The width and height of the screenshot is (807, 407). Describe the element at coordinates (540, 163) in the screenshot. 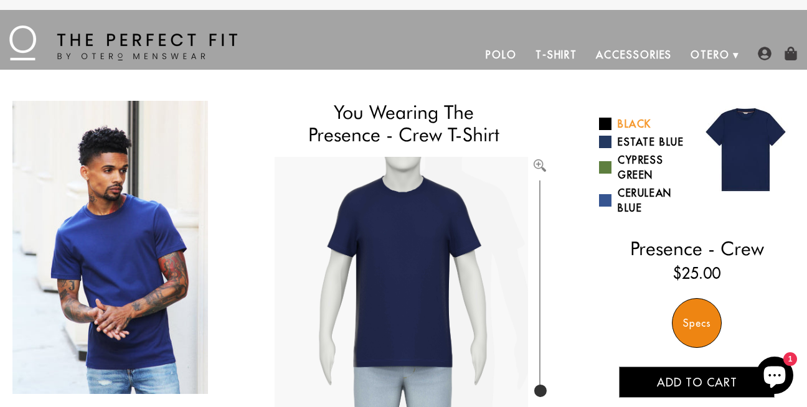

I see `button: Zoom in` at that location.